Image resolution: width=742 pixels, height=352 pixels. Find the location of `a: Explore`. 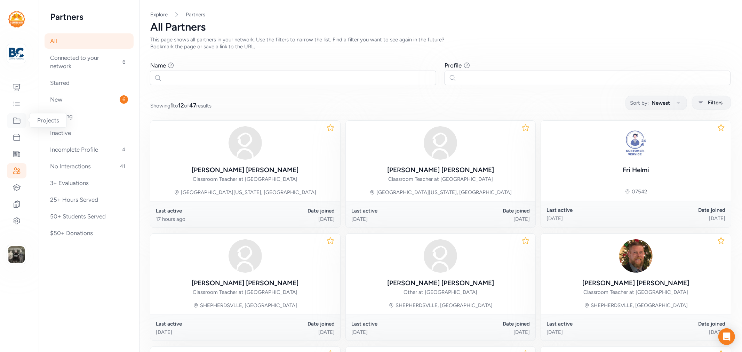

a: Explore is located at coordinates (159, 15).